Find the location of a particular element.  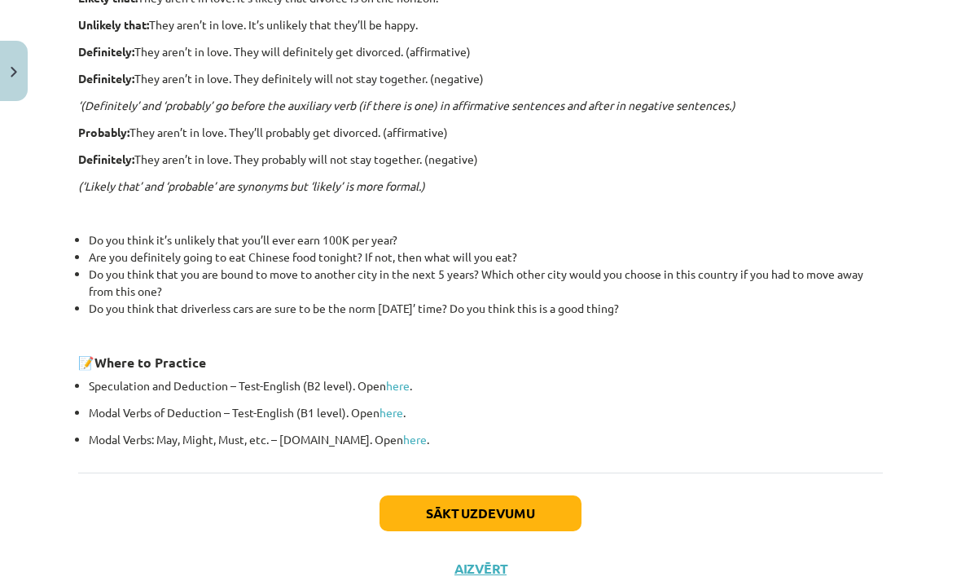

p: They aren’t in love. They’ll probably get divorced. (affirmative) is located at coordinates (480, 132).